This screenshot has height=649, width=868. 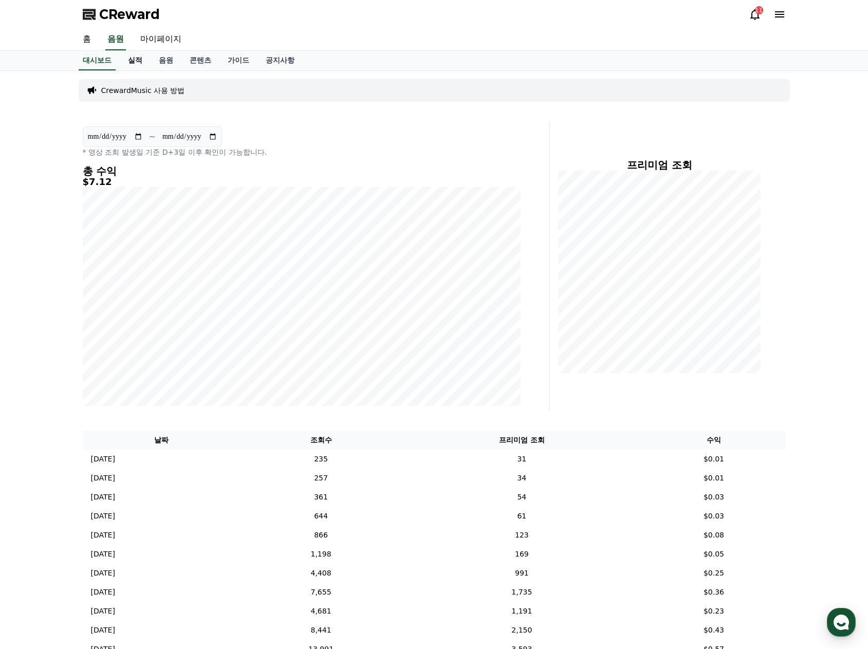 What do you see at coordinates (321, 554) in the screenshot?
I see `td: 1,198` at bounding box center [321, 554].